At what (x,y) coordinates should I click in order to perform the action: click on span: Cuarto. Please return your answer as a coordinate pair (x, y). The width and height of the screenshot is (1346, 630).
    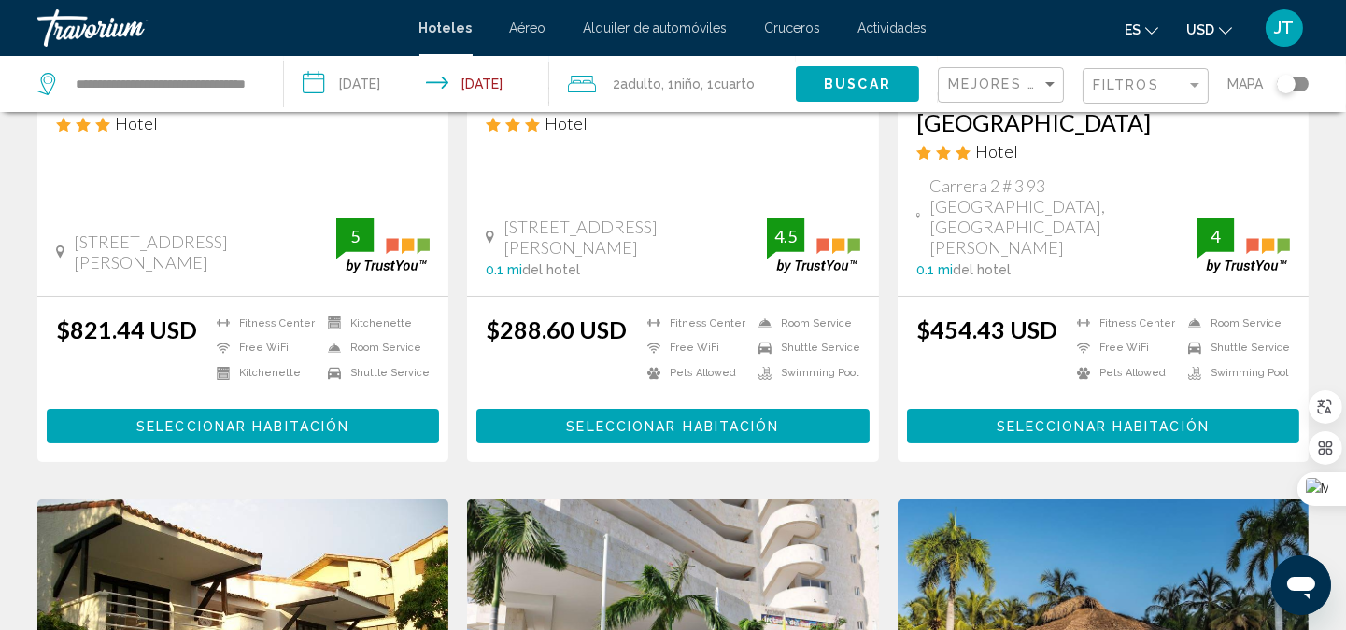
    Looking at the image, I should click on (734, 84).